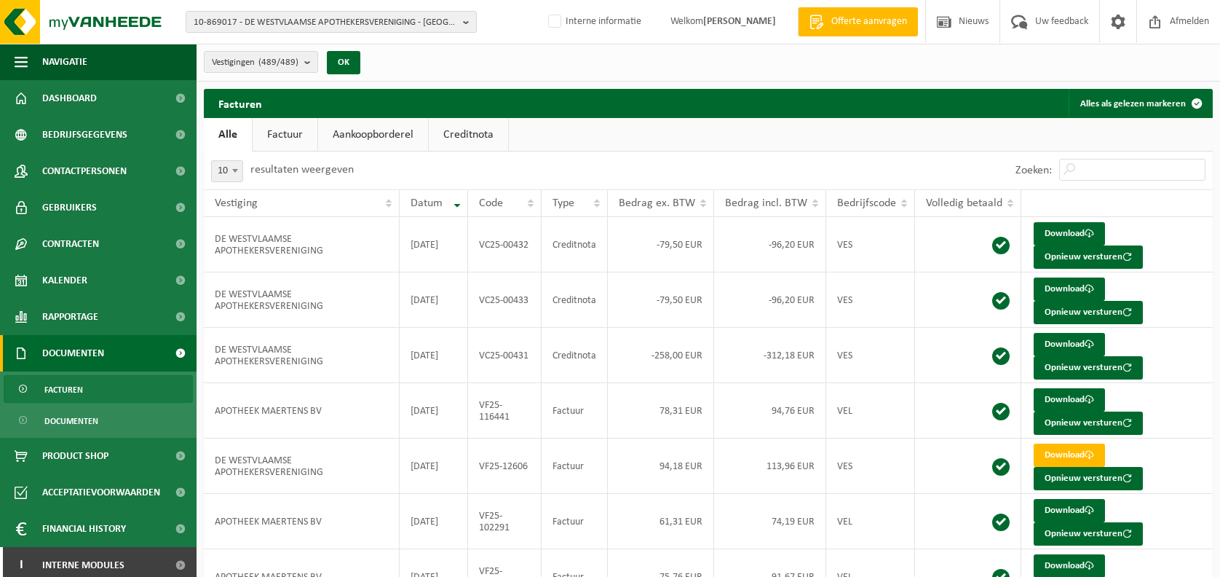  What do you see at coordinates (770, 411) in the screenshot?
I see `td: 94,76 EUR` at bounding box center [770, 411].